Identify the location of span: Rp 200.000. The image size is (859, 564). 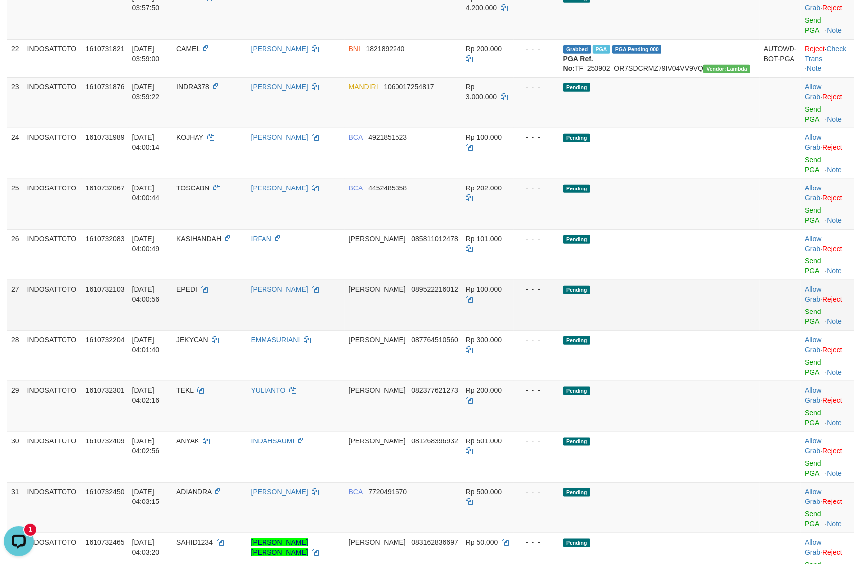
(484, 390).